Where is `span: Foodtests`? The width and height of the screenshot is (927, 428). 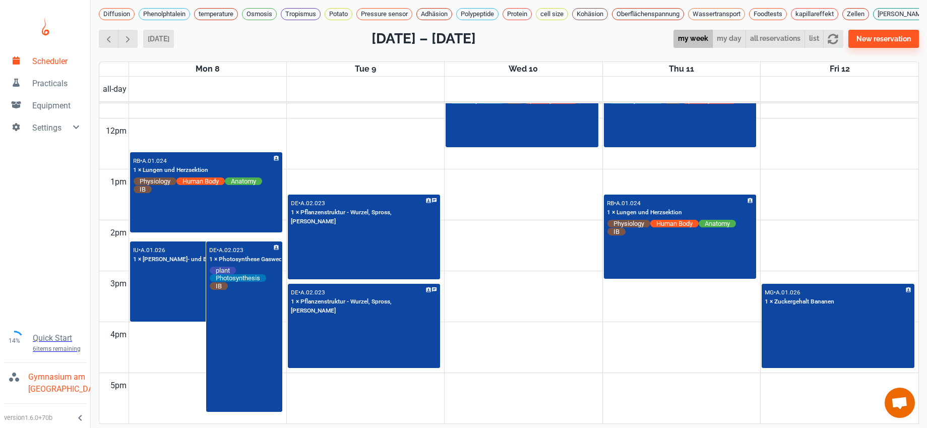 span: Foodtests is located at coordinates (768, 14).